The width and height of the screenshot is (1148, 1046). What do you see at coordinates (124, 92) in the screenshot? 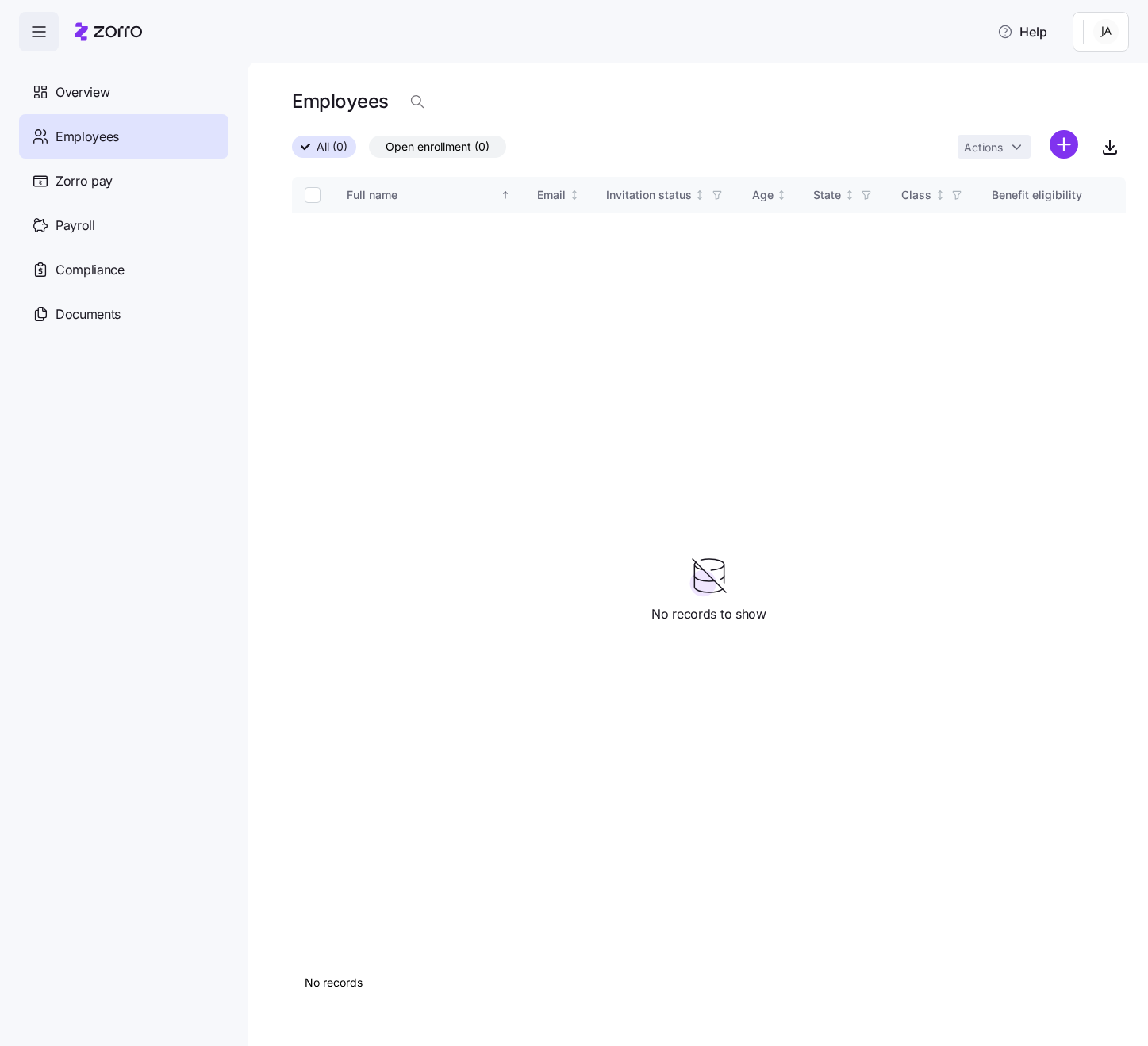
I see `a: Overview` at bounding box center [124, 92].